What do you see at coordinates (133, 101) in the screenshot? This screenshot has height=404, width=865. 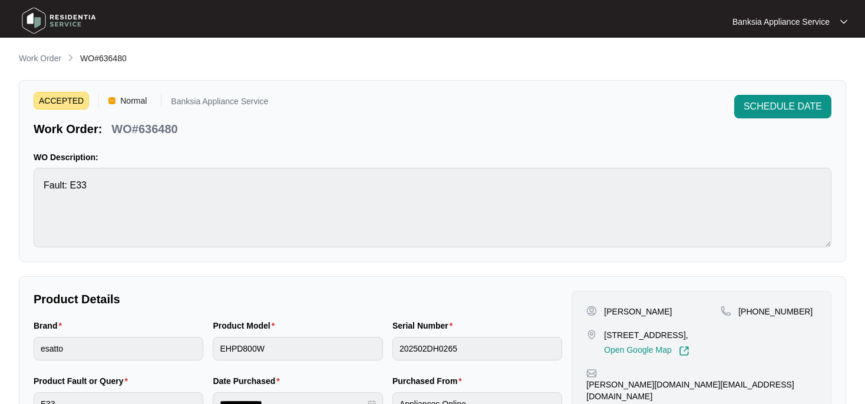 I see `span: Normal` at bounding box center [133, 101].